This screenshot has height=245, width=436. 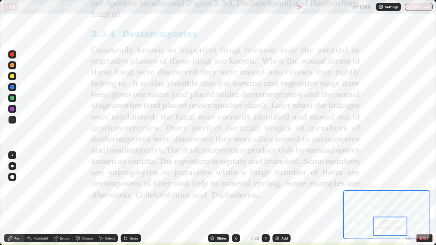 What do you see at coordinates (392, 7) in the screenshot?
I see `p: Settings` at bounding box center [392, 7].